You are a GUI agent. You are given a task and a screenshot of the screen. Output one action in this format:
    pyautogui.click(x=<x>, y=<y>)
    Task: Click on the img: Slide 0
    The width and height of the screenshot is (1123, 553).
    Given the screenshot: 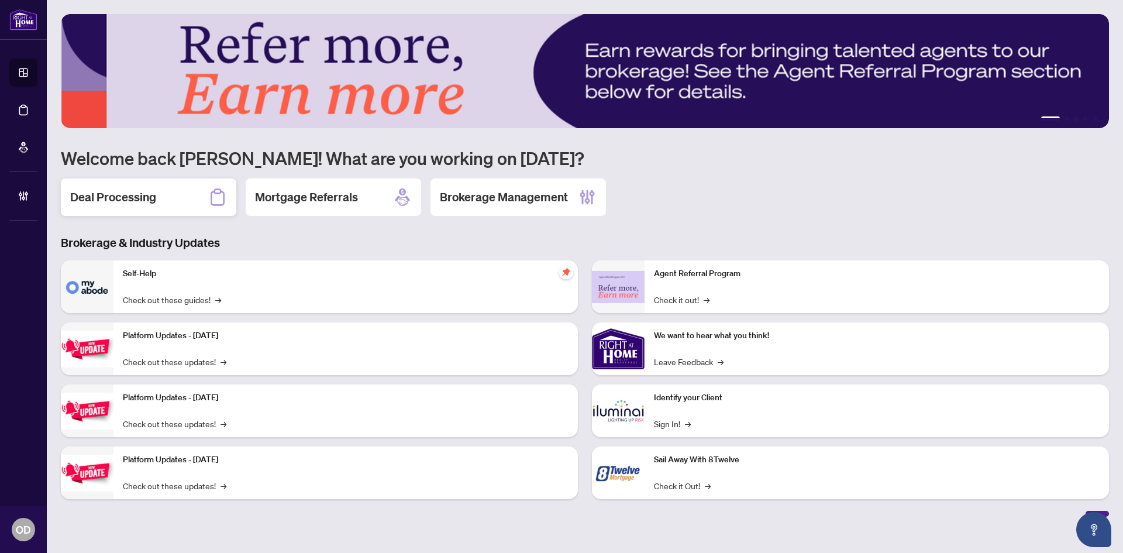 What is the action you would take?
    pyautogui.click(x=585, y=71)
    